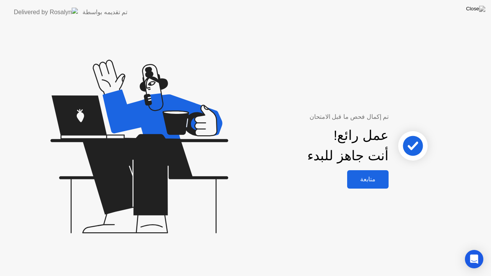 The height and width of the screenshot is (276, 491). Describe the element at coordinates (368, 179) in the screenshot. I see `div: متابعة` at that location.